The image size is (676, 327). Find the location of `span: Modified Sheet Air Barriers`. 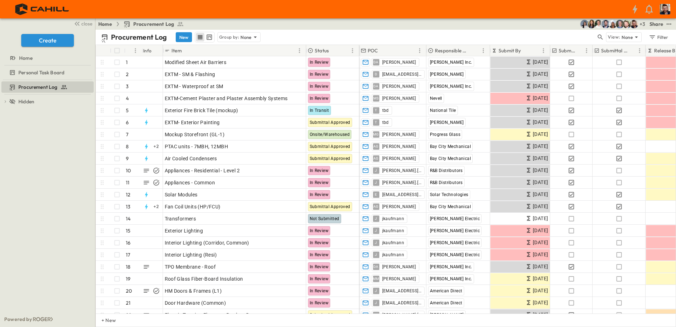

span: Modified Sheet Air Barriers is located at coordinates (196, 62).